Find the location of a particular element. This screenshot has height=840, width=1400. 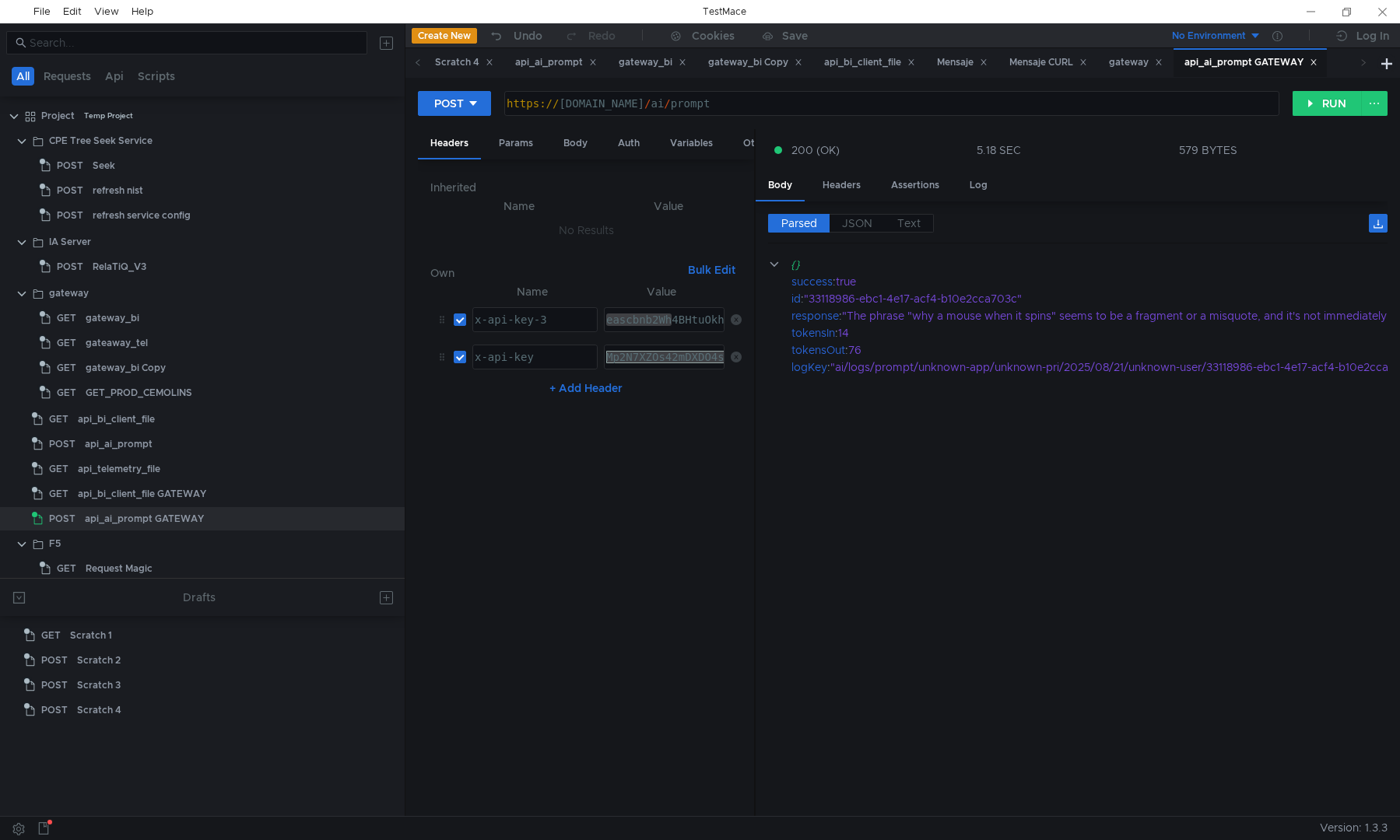

div: api_bi_client_file GATEWAY is located at coordinates (142, 494).